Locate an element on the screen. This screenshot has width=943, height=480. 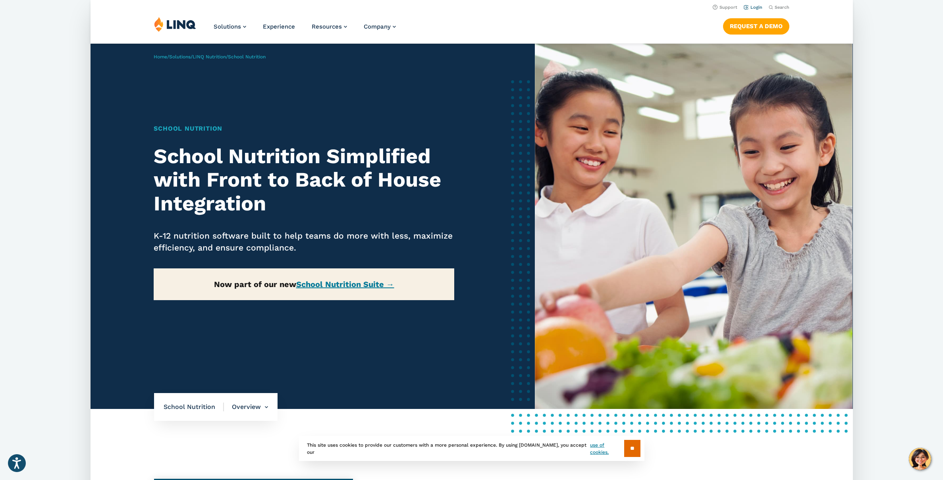
nav: Utility Navigation is located at coordinates (472, 7).